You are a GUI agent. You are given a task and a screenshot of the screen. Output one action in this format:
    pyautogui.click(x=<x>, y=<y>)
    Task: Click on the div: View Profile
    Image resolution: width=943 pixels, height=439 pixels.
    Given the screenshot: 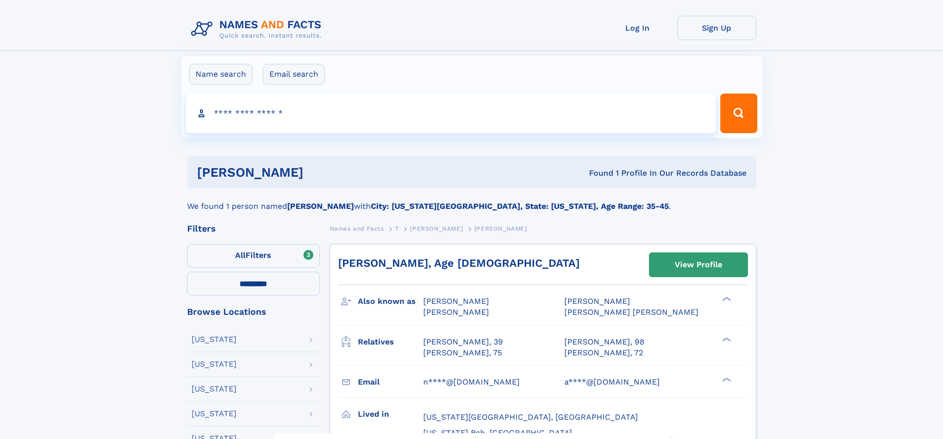 What is the action you would take?
    pyautogui.click(x=699, y=265)
    